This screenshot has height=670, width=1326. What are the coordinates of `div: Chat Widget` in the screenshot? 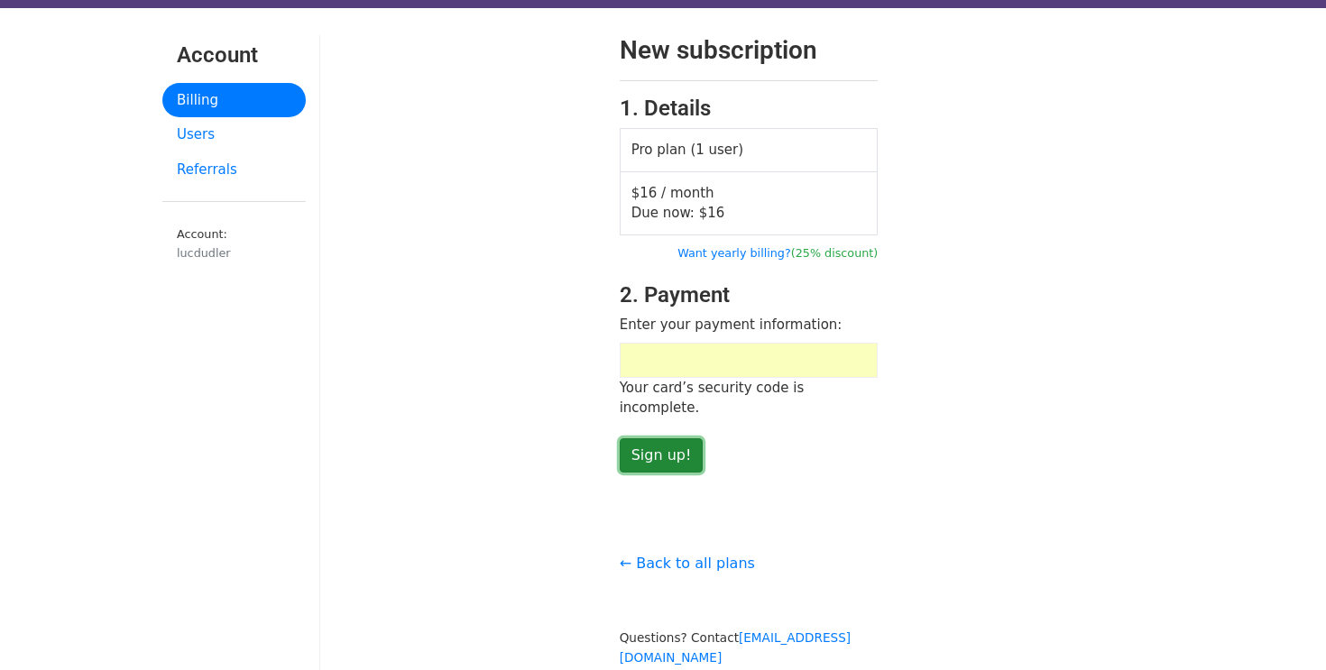 It's located at (1281, 627).